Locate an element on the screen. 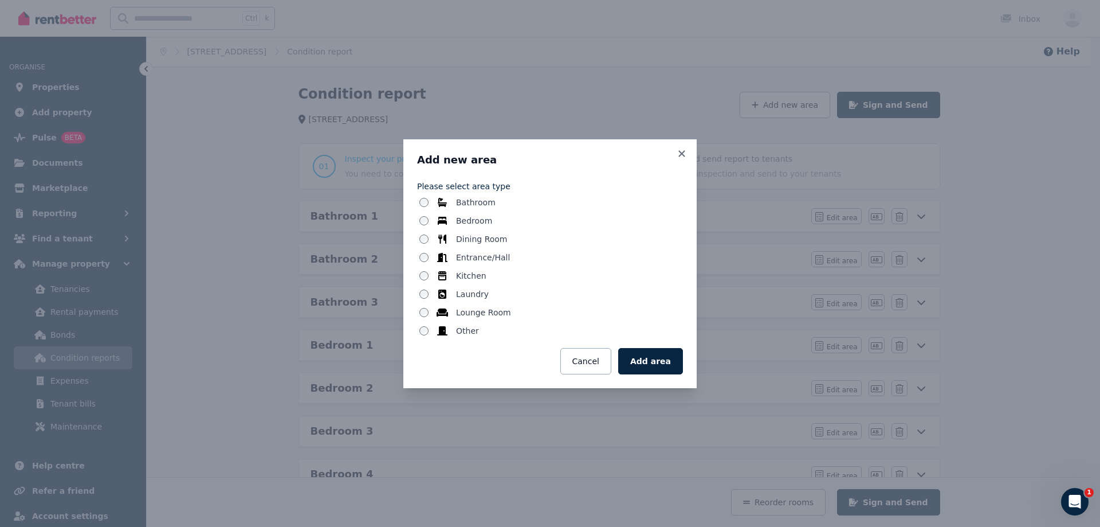 The image size is (1100, 527). label: Lounge Room is located at coordinates (484, 312).